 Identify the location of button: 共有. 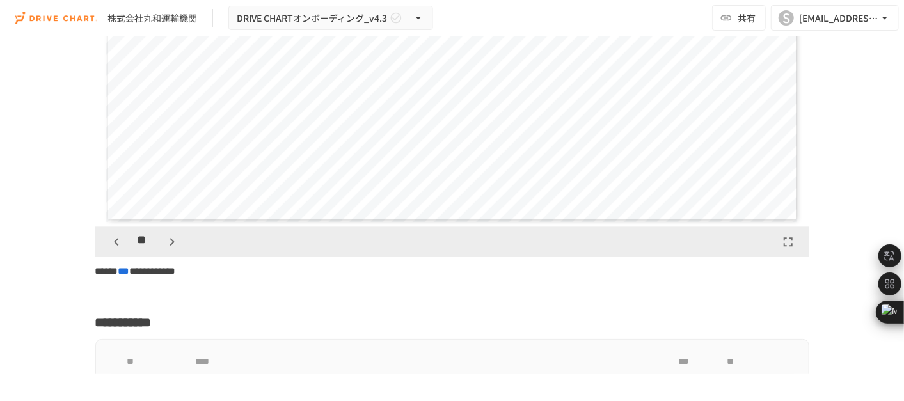
(739, 18).